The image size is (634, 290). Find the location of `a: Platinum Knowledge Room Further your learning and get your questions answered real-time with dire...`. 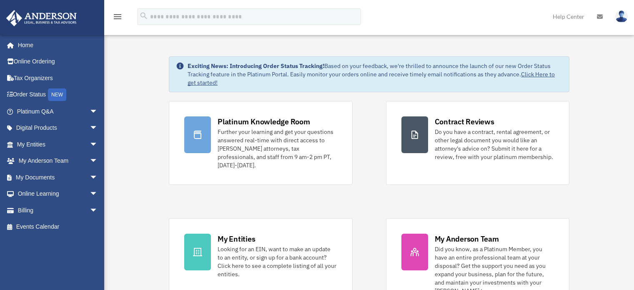

a: Platinum Knowledge Room Further your learning and get your questions answered real-time with dire... is located at coordinates (261, 143).